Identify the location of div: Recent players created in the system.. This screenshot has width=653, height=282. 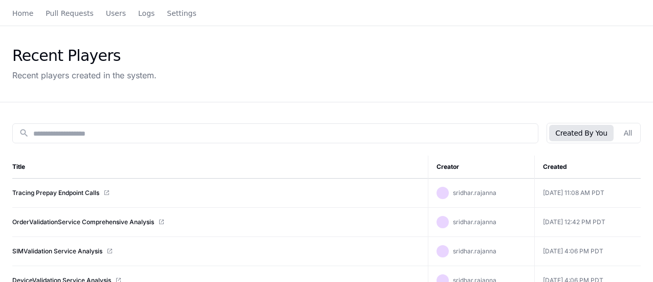
(84, 75).